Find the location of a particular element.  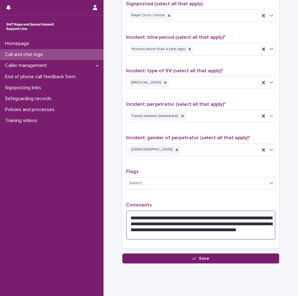

span: Flags is located at coordinates (132, 172).